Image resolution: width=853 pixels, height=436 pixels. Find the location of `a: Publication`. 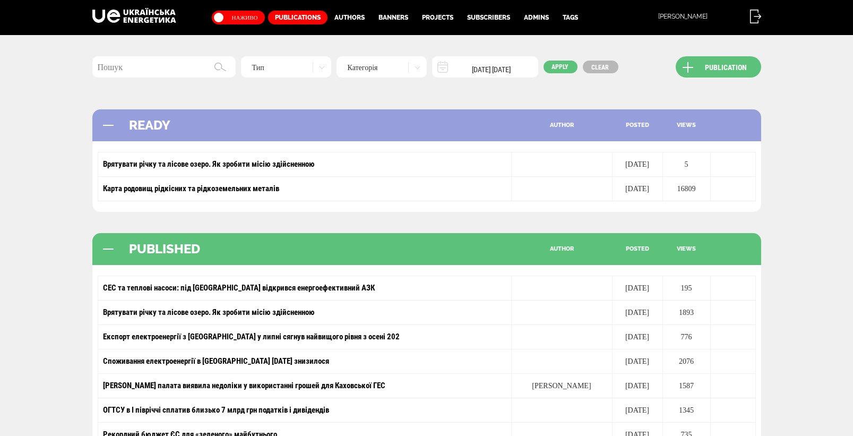

a: Publication is located at coordinates (719, 67).